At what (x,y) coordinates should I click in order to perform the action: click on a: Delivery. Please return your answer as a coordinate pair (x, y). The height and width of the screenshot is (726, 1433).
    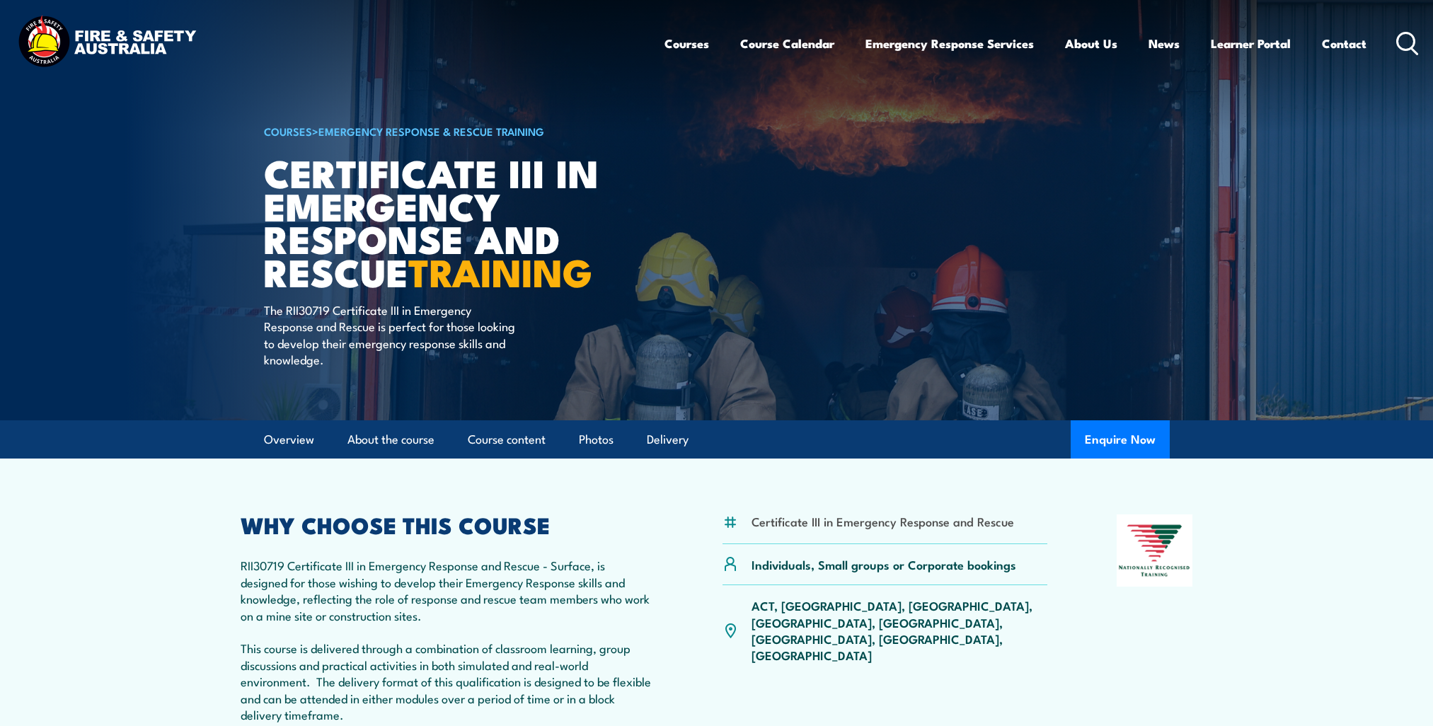
    Looking at the image, I should click on (667, 439).